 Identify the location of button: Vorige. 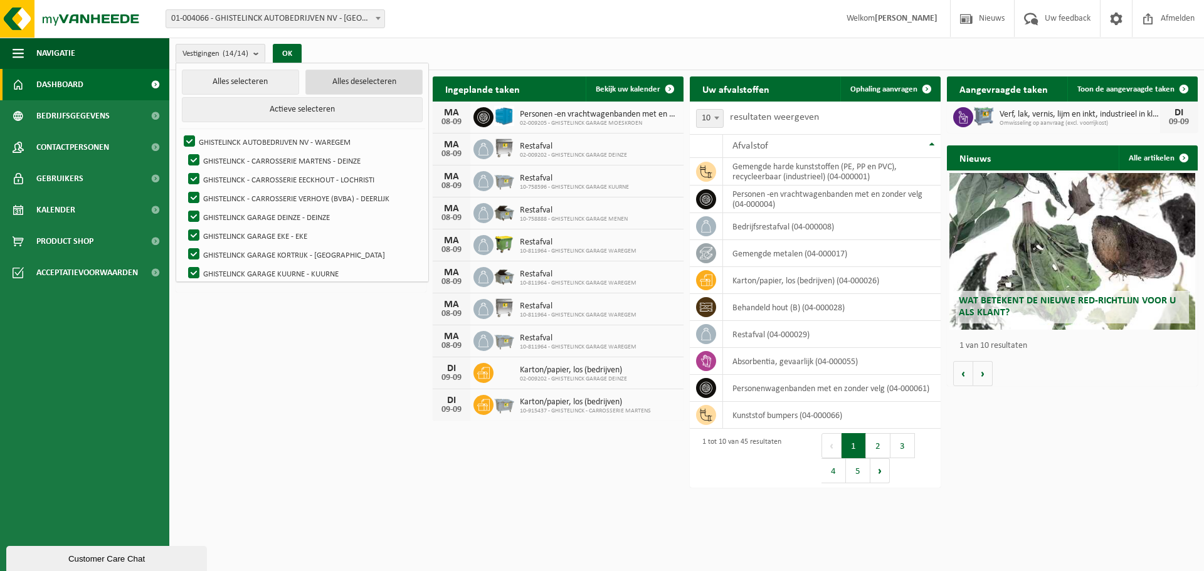
(963, 374).